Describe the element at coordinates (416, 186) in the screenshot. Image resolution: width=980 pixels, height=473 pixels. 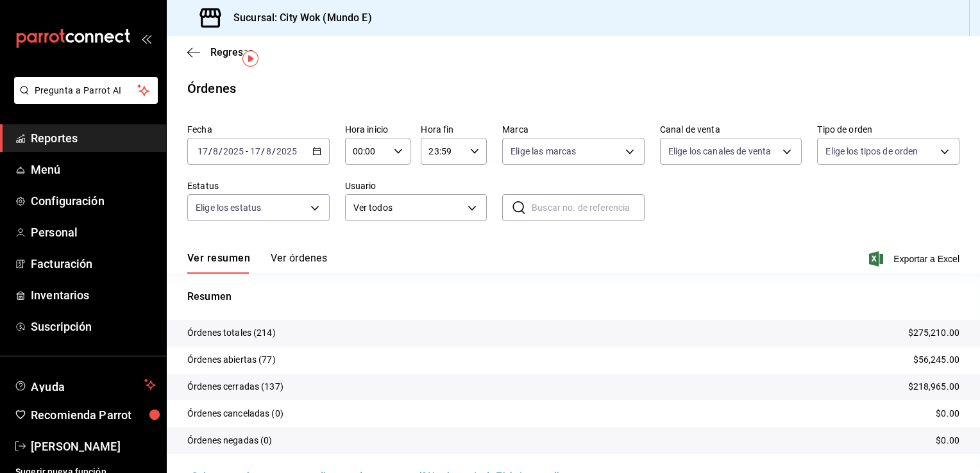
I see `label: Usuario` at that location.